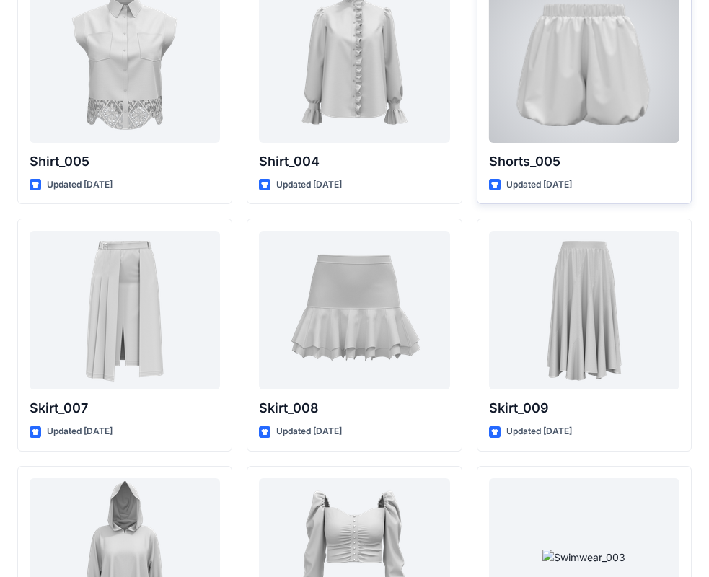  What do you see at coordinates (354, 310) in the screenshot?
I see `a: Skirt_008` at bounding box center [354, 310].